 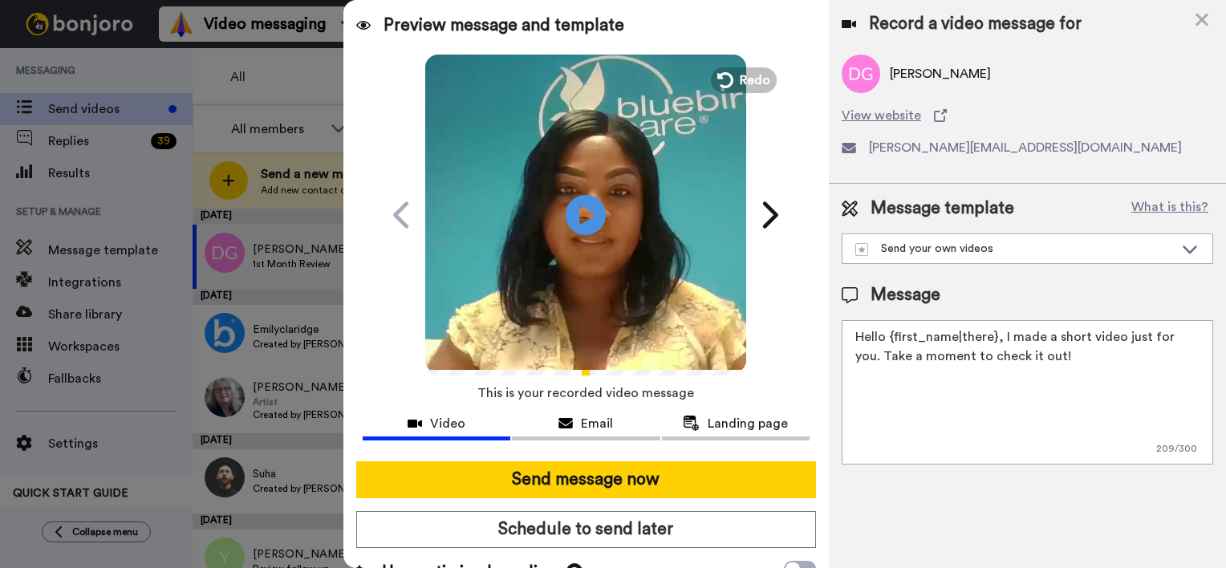 I want to click on span: Landing page, so click(x=748, y=424).